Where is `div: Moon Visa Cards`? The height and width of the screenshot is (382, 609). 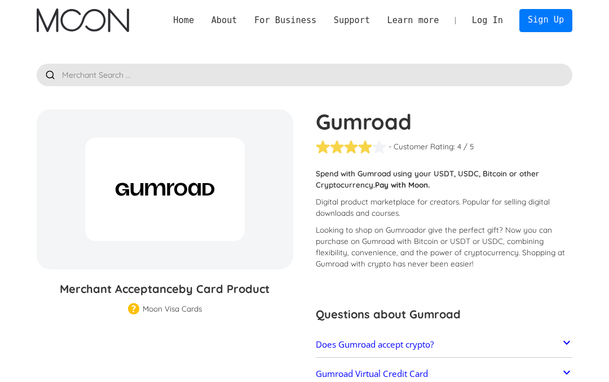 div: Moon Visa Cards is located at coordinates (172, 309).